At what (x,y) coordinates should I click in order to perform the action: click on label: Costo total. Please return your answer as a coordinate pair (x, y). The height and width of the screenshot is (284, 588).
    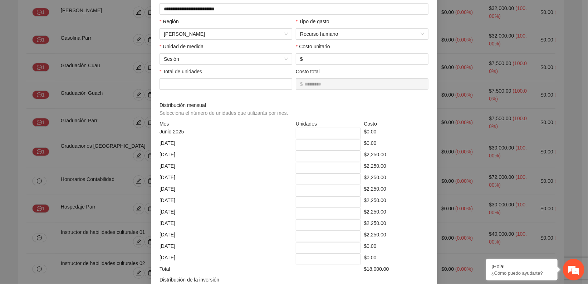
    Looking at the image, I should click on (308, 72).